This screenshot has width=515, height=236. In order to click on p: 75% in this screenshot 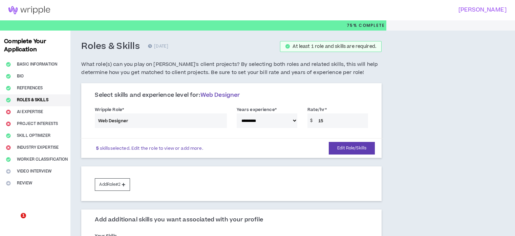, I will do `click(366, 25)`.